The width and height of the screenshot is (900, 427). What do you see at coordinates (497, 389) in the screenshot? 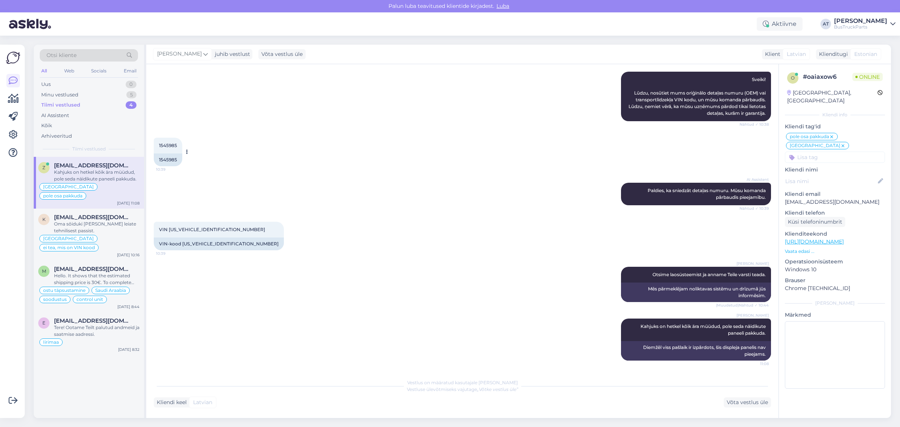
I see `i: „Võtke vestlus üle”` at bounding box center [497, 389].